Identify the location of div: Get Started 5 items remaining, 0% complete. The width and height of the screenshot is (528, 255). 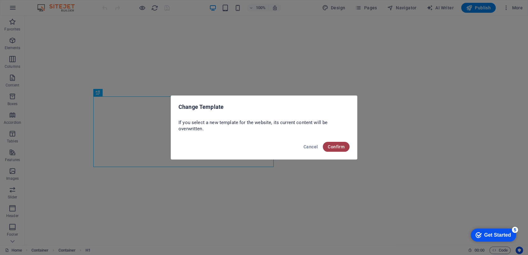
(28, 10).